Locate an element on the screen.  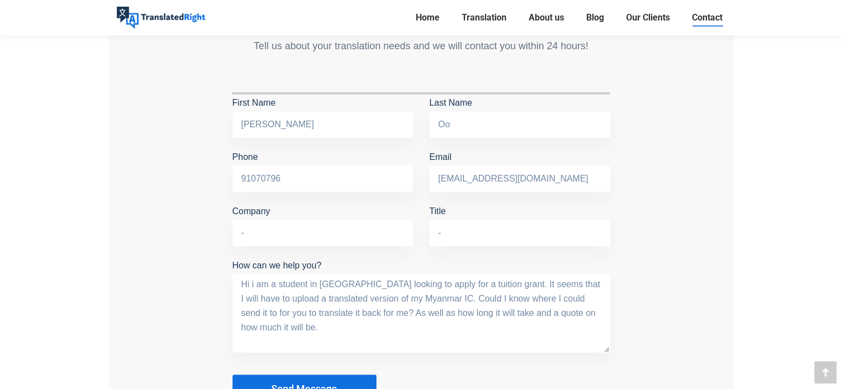
img: Translated Right is located at coordinates (161, 18).